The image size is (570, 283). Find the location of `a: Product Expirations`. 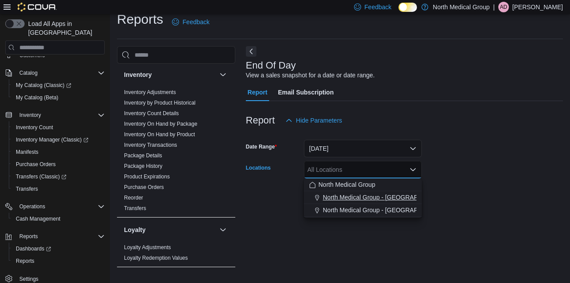

a: Product Expirations is located at coordinates (147, 177).